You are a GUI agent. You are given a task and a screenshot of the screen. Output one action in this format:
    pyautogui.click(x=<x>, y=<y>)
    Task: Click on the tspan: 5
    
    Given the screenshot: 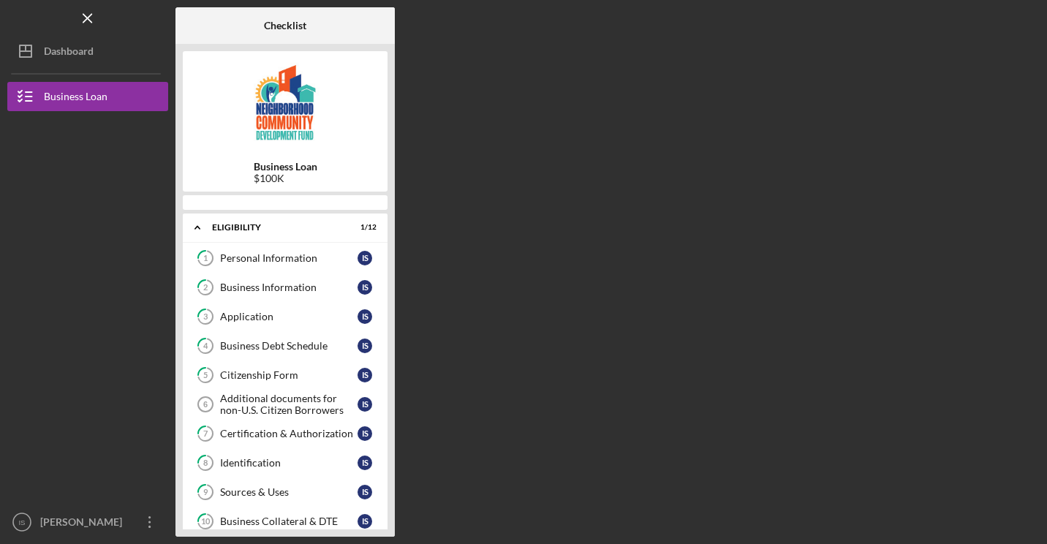 What is the action you would take?
    pyautogui.click(x=205, y=375)
    